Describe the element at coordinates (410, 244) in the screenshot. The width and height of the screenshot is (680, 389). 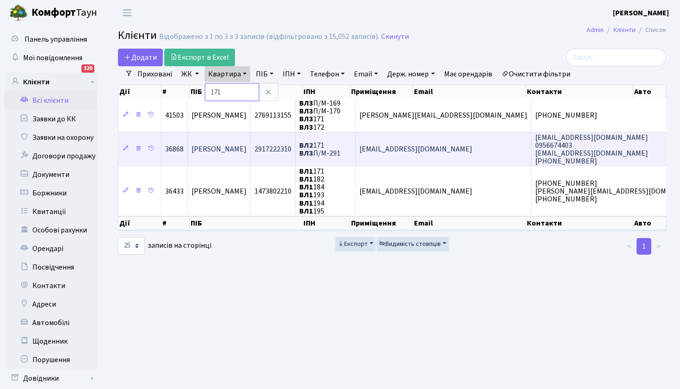
I see `span: Видимість стовпців` at that location.